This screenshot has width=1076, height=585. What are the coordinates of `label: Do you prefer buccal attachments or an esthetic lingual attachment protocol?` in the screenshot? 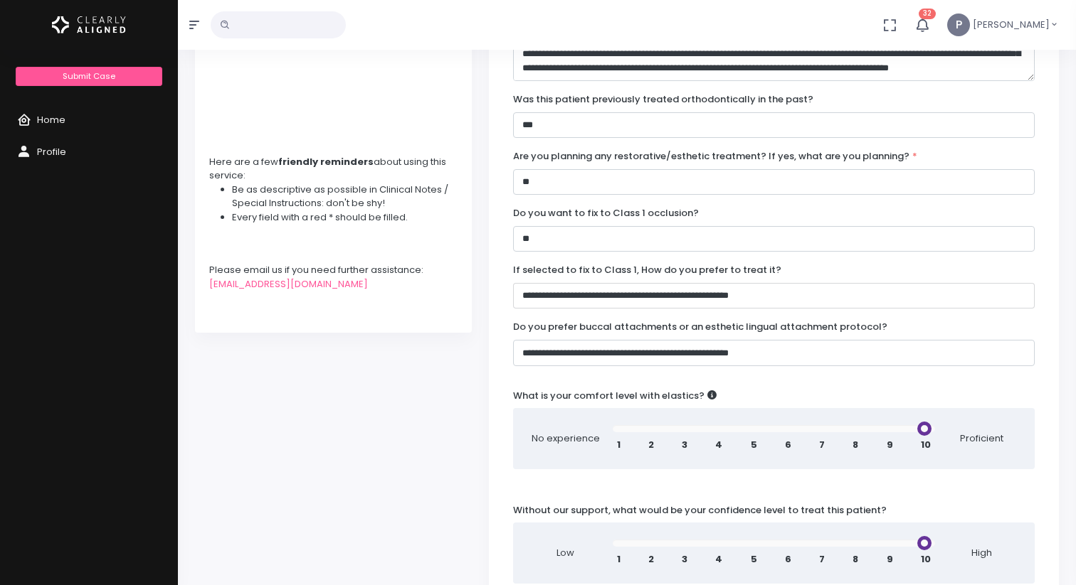 It's located at (700, 327).